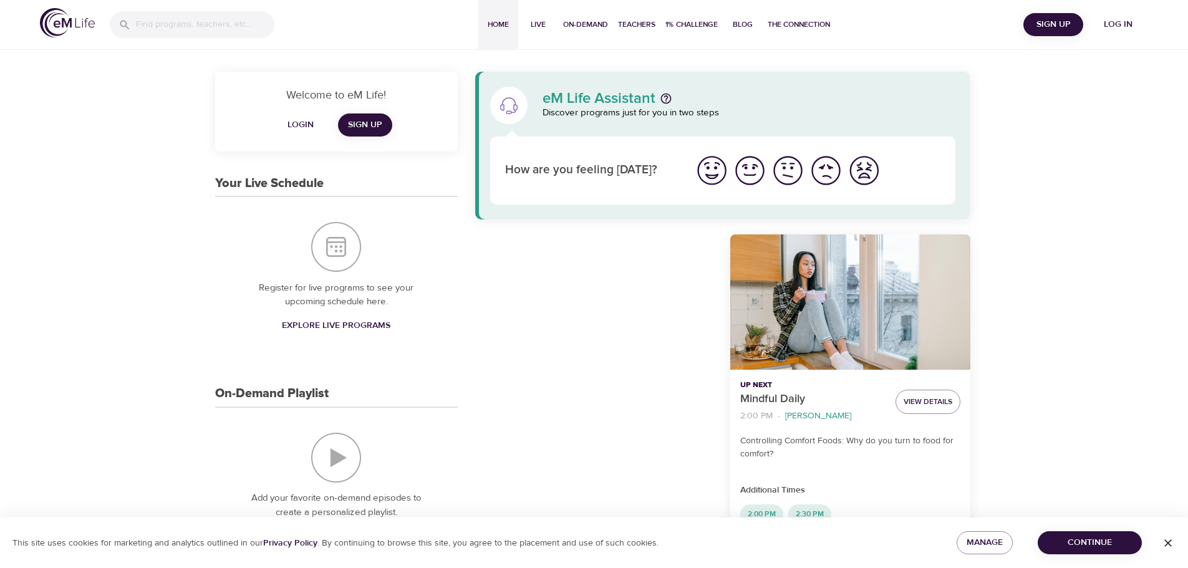 Image resolution: width=1188 pixels, height=568 pixels. I want to click on button: Continue, so click(1090, 543).